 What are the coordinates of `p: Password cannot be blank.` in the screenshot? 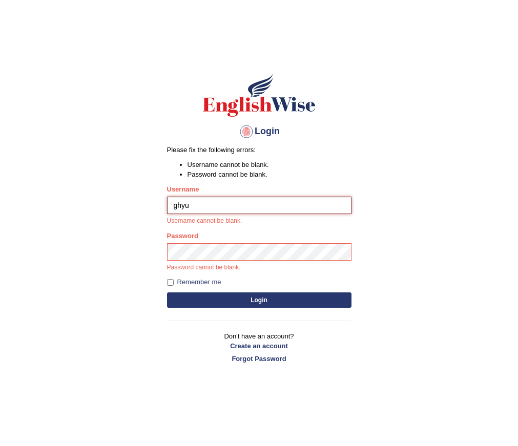 It's located at (259, 268).